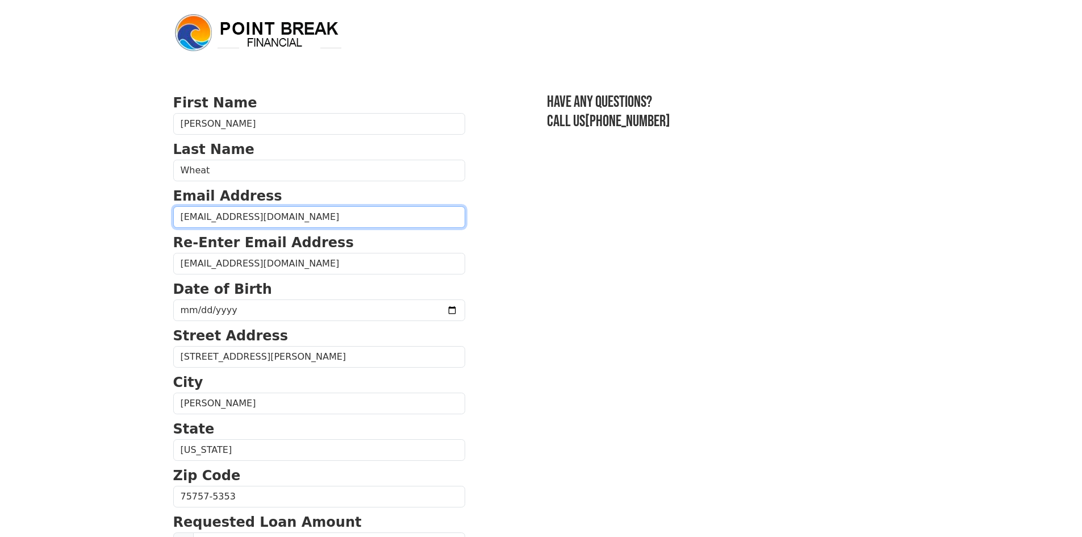 Image resolution: width=1082 pixels, height=537 pixels. I want to click on strong: Zip Code, so click(207, 476).